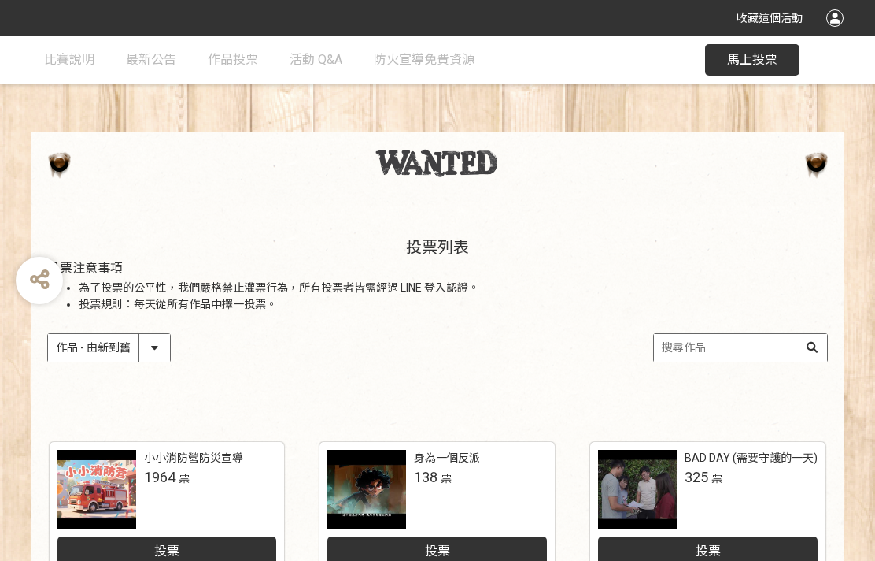  Describe the element at coordinates (194, 457) in the screenshot. I see `div: 小小消防營防災宣導` at that location.